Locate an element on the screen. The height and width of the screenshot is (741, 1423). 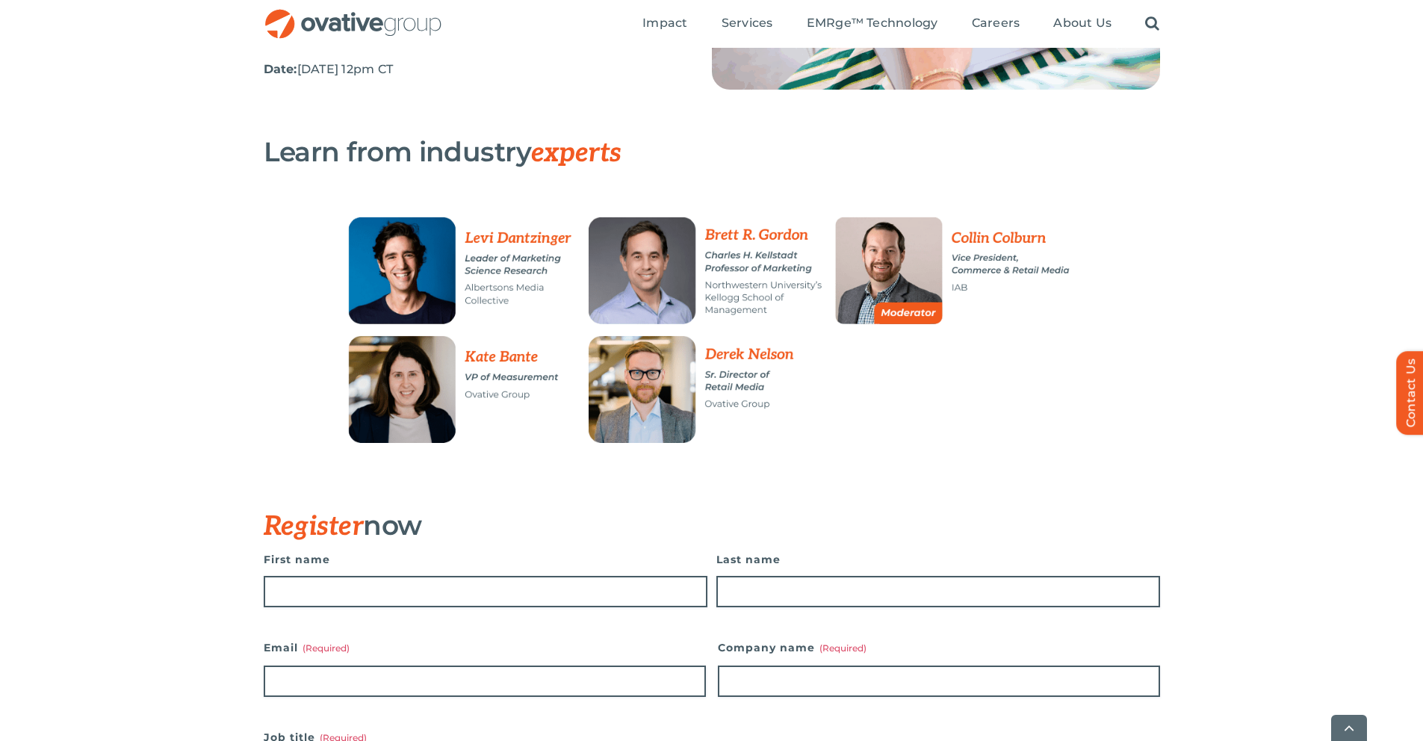
a: Careers is located at coordinates (996, 24).